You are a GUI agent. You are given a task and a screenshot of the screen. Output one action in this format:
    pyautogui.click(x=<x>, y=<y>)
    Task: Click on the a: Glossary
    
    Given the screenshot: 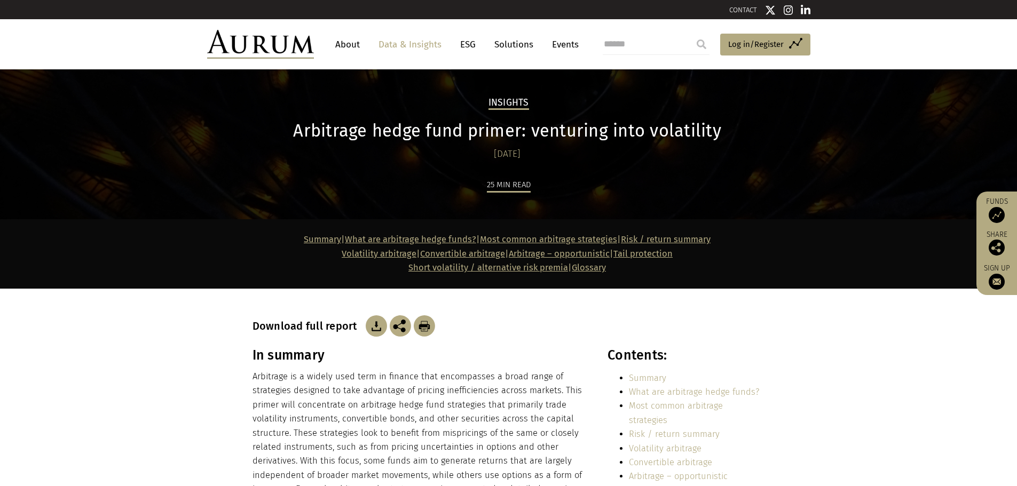 What is the action you would take?
    pyautogui.click(x=589, y=267)
    